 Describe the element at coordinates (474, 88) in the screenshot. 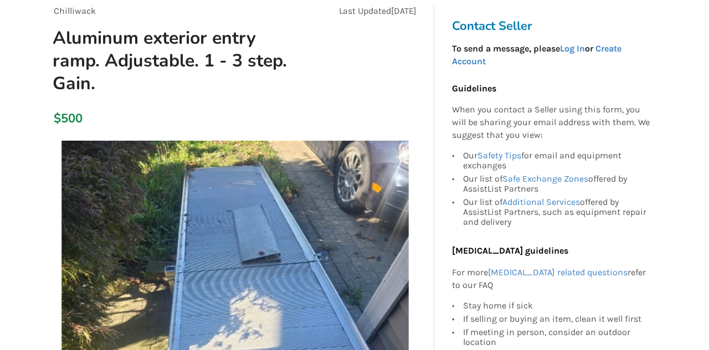

I see `b: Guidelines` at that location.